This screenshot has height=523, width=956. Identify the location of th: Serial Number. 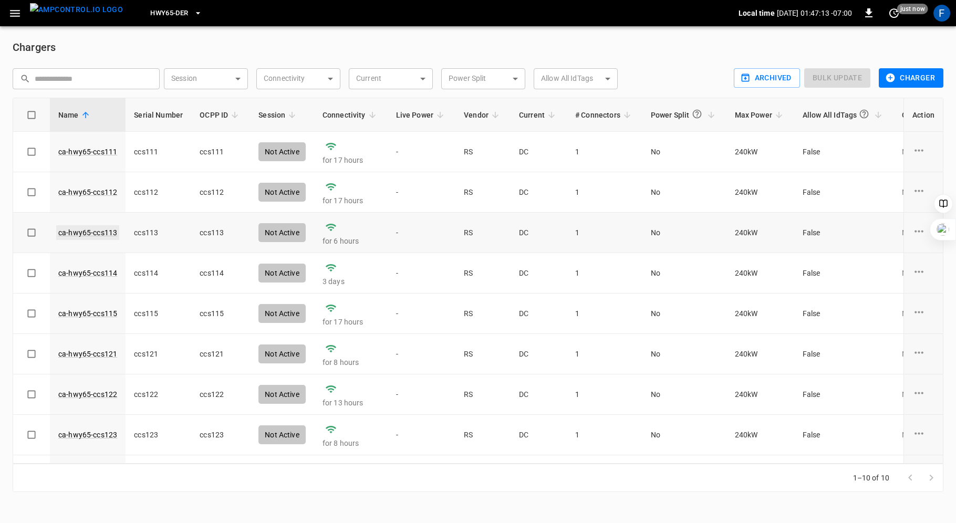
(158, 115).